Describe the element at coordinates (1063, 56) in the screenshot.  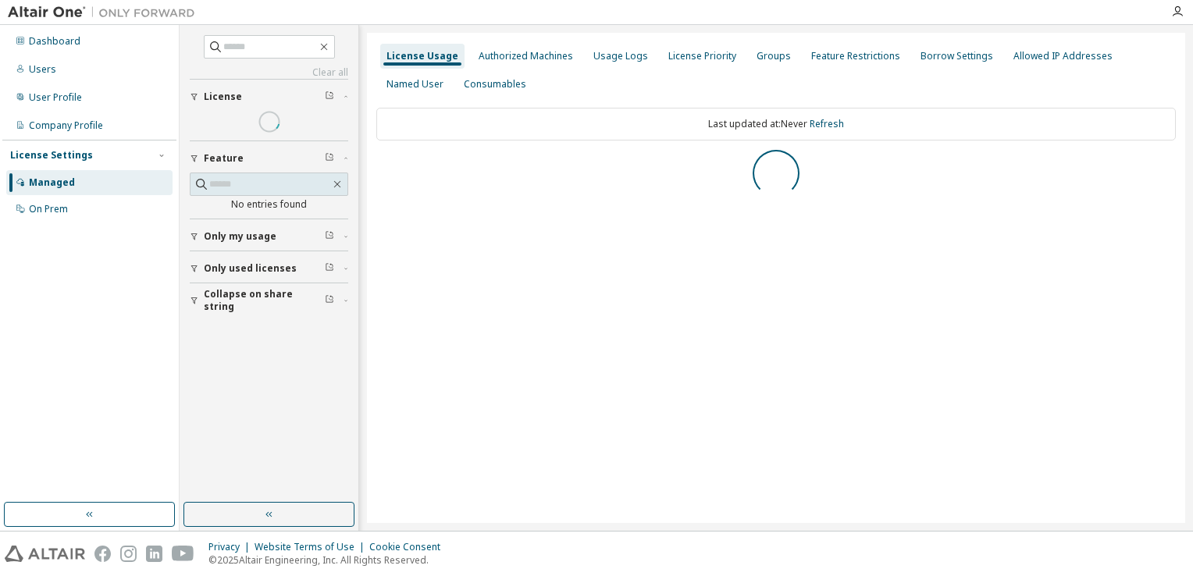
I see `div: Allowed IP Addresses` at that location.